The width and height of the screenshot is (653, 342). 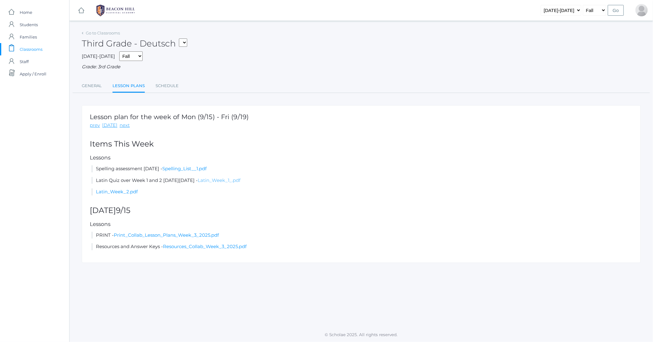 What do you see at coordinates (616, 10) in the screenshot?
I see `input: Go` at bounding box center [616, 10].